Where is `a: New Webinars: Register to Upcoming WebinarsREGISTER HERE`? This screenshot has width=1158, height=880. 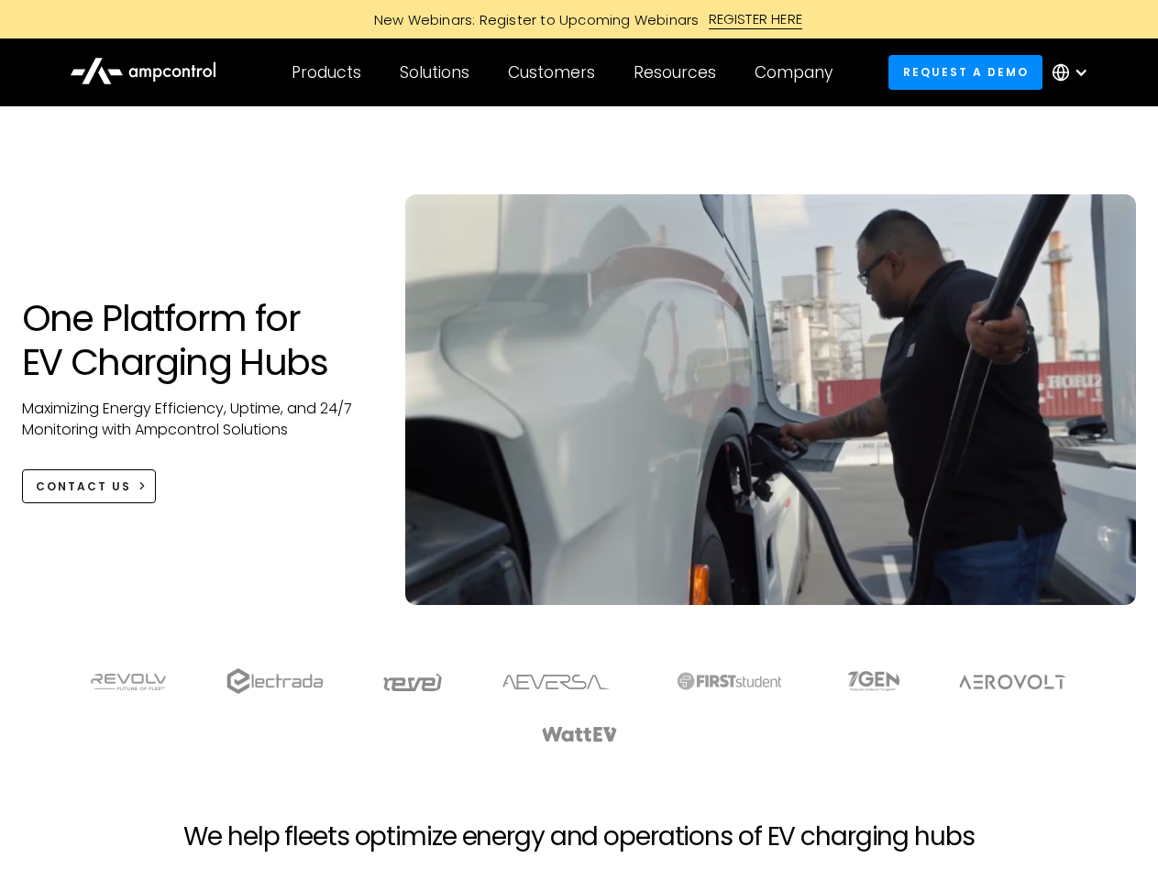
a: New Webinars: Register to Upcoming WebinarsREGISTER HERE is located at coordinates (579, 19).